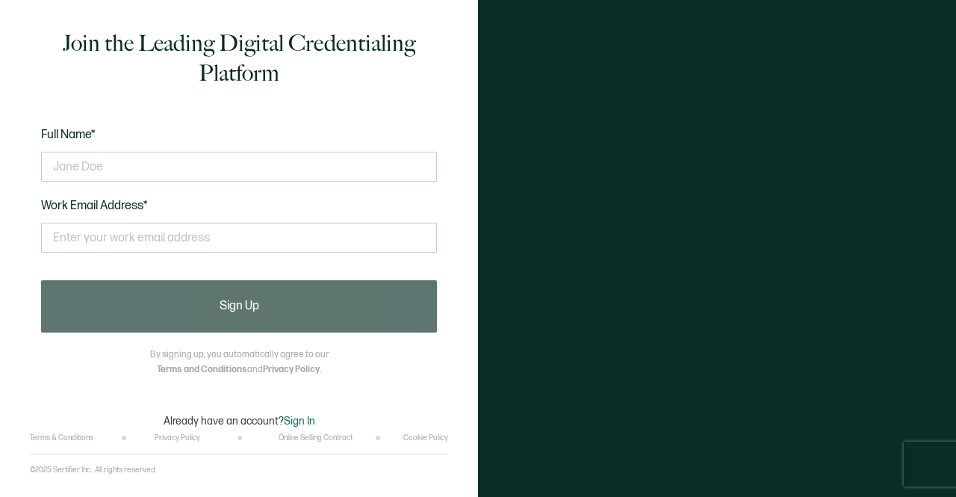 This screenshot has height=497, width=956. I want to click on a: Cookie Policy, so click(426, 438).